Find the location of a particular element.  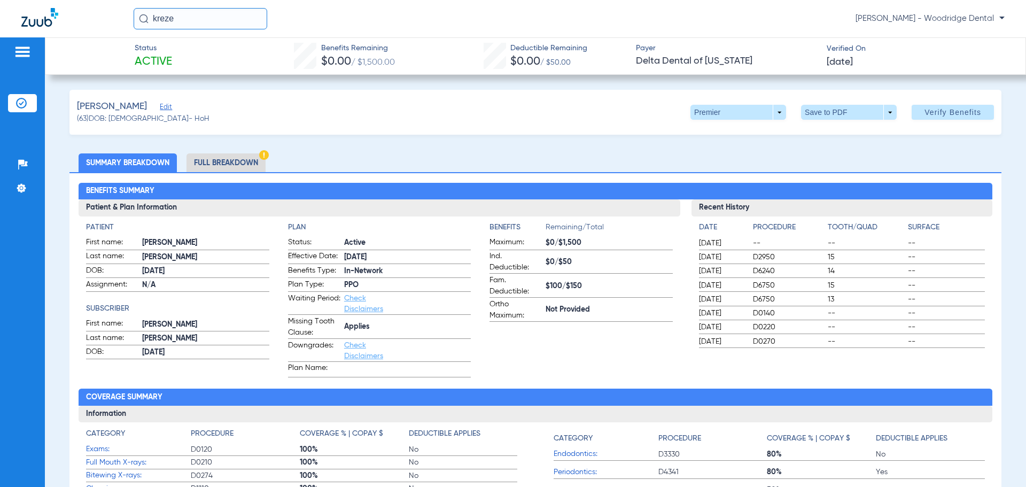

span: D6240 is located at coordinates (789, 271).